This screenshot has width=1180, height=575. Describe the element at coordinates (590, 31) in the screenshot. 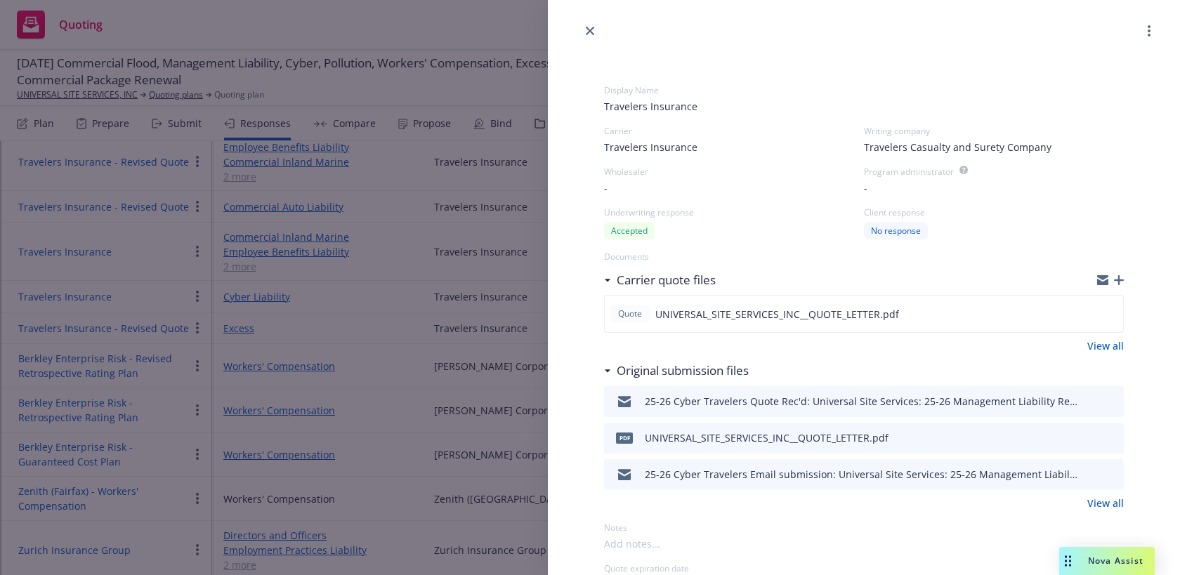

I see `a: close` at that location.